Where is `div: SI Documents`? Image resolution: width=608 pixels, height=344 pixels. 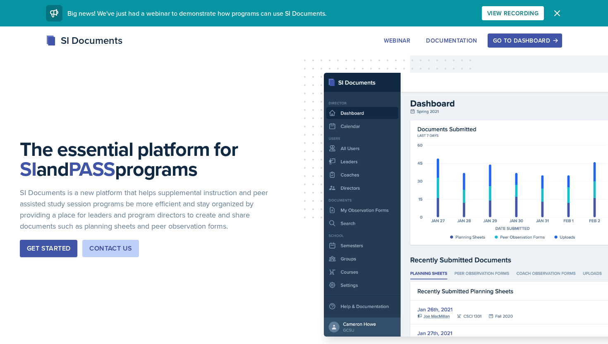 div: SI Documents is located at coordinates (84, 41).